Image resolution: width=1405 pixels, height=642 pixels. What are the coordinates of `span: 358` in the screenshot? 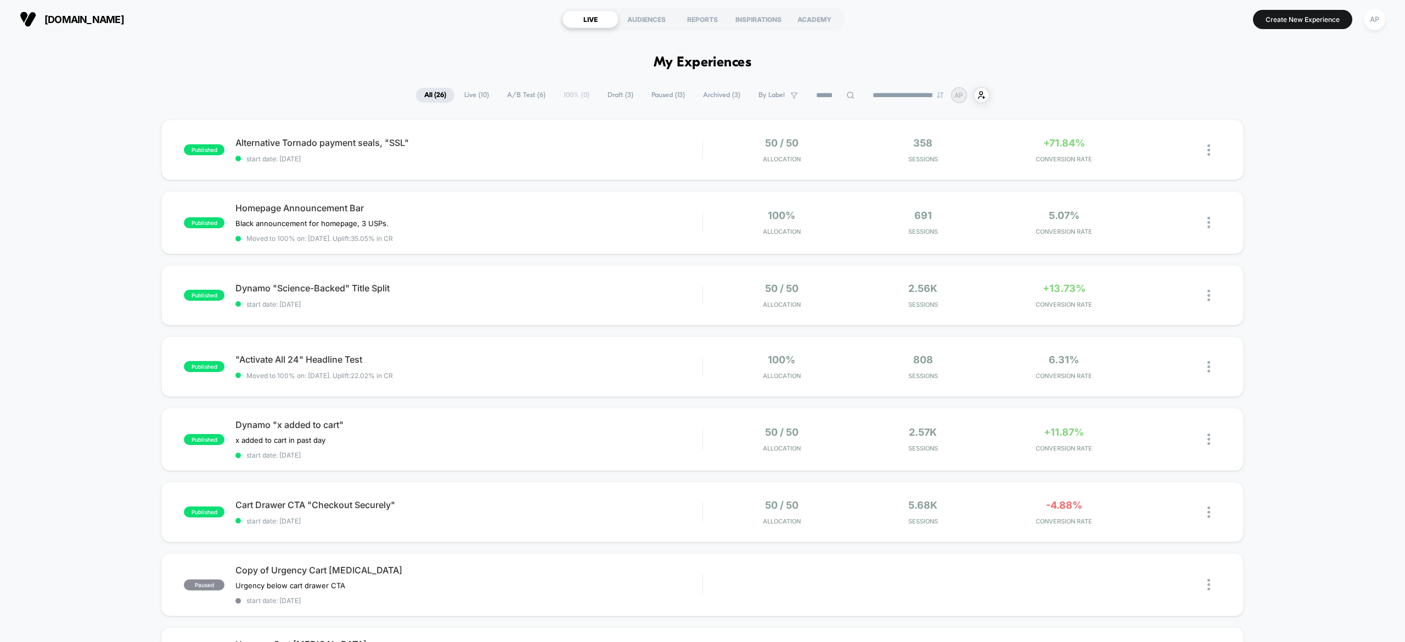 It's located at (923, 143).